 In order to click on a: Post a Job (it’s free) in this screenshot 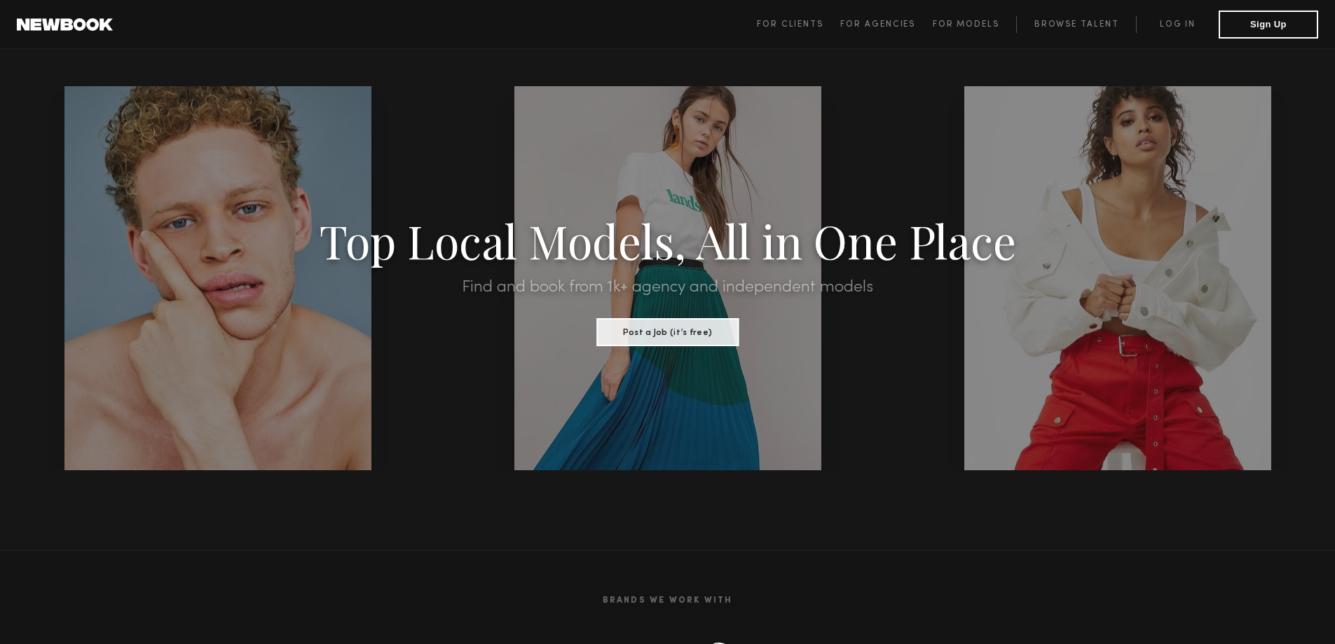, I will do `click(667, 331)`.